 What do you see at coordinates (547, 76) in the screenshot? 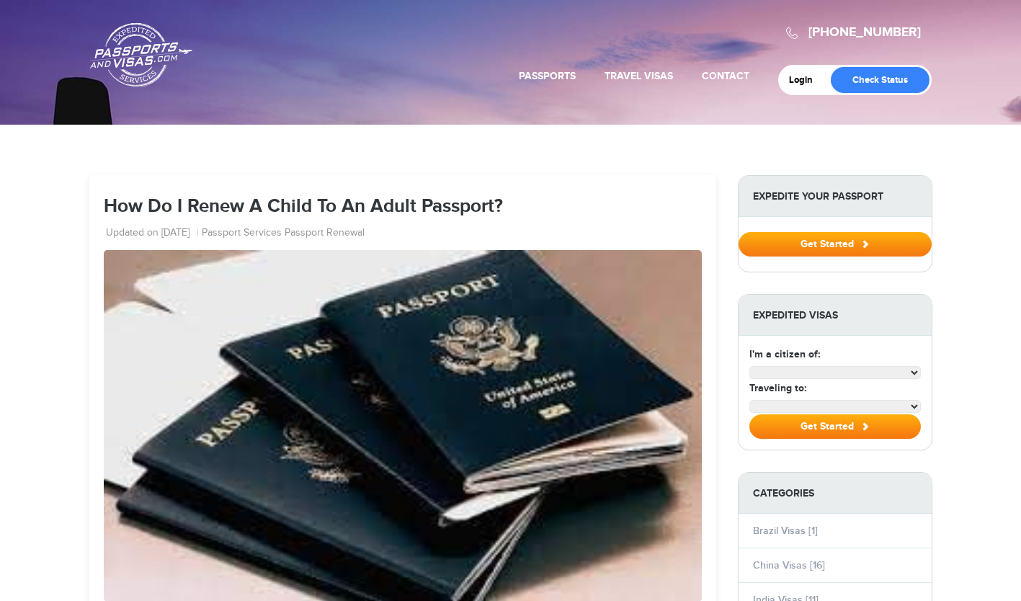
I see `a: Passports` at bounding box center [547, 76].